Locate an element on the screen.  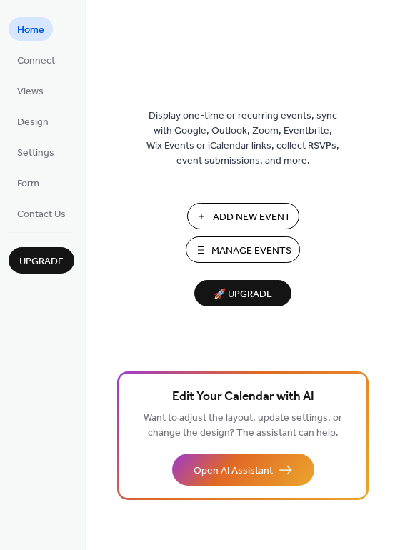
span: Contact Us is located at coordinates (41, 214).